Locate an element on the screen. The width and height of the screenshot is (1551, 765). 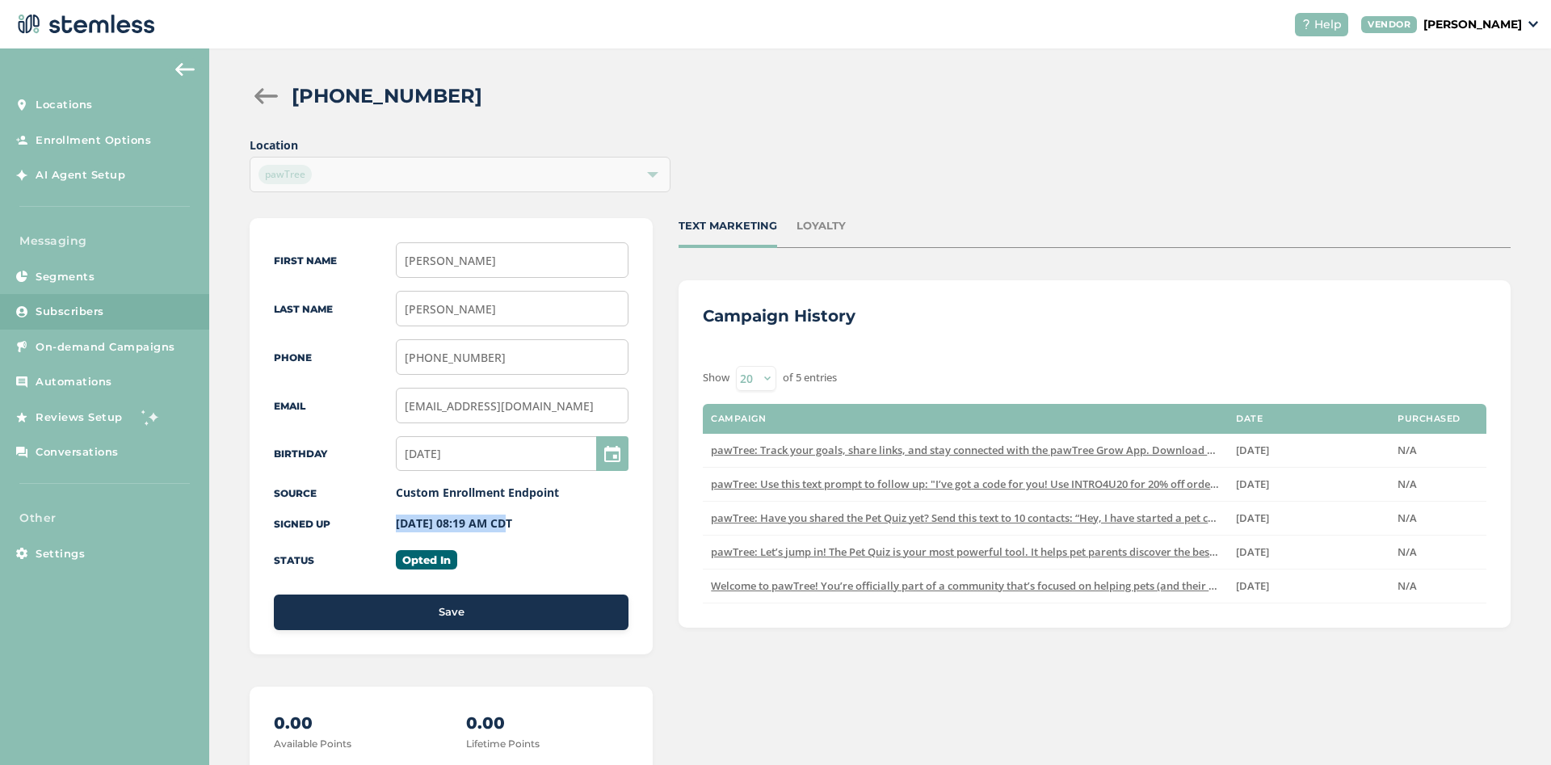
label: pawTree: Let’s jump in! The Pet Quiz is your most powerful tool. It helps pet parents discover th... is located at coordinates (966, 552).